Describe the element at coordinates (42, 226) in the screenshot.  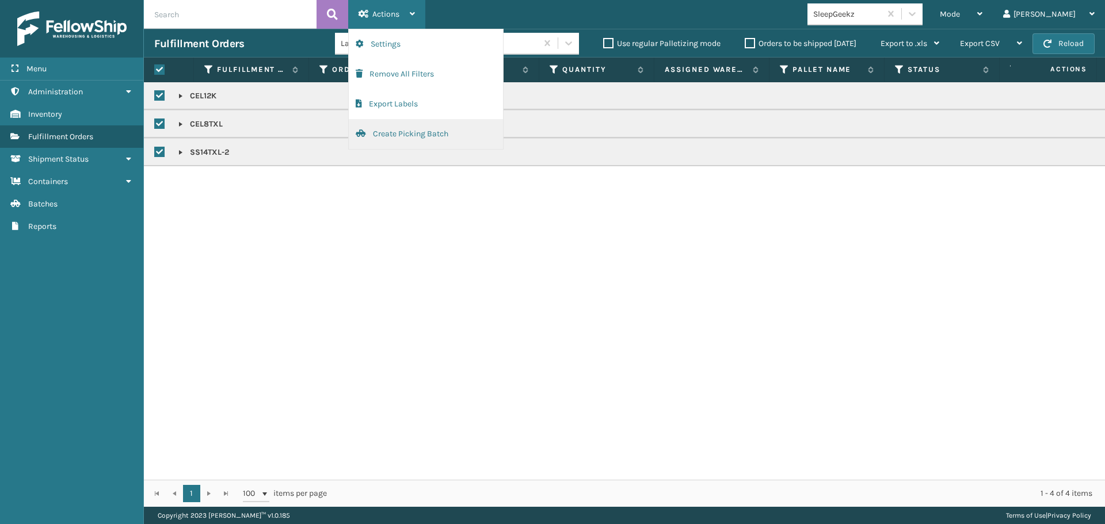
I see `span: Reports` at that location.